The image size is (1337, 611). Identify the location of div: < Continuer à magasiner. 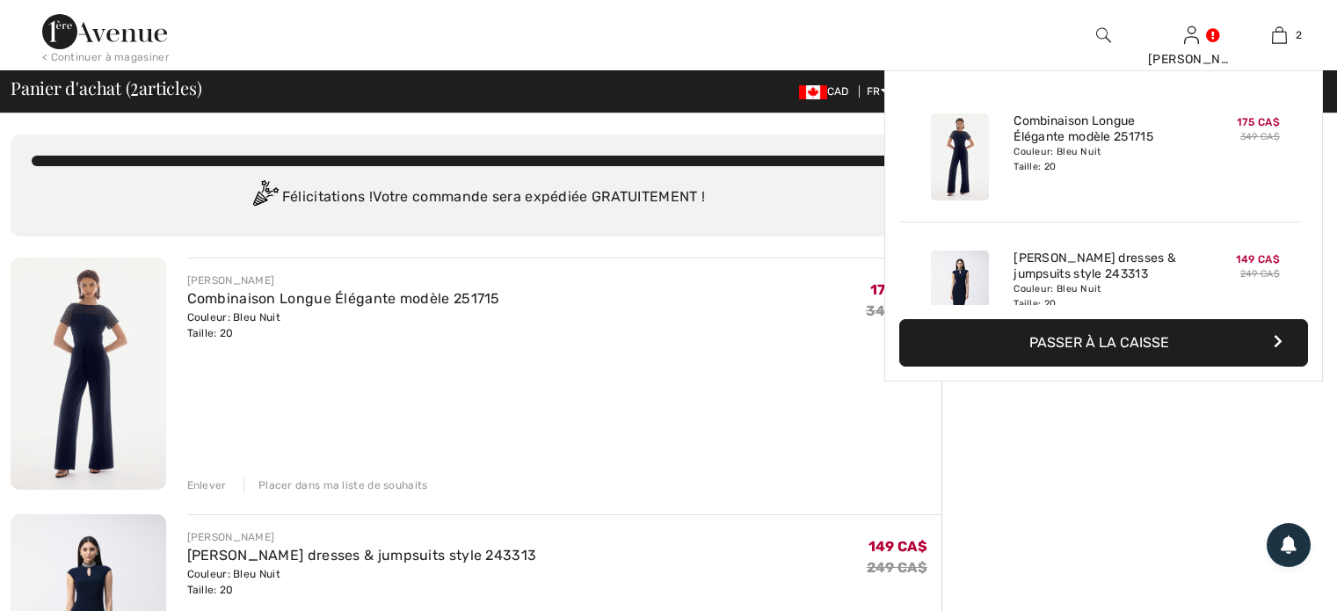
(105, 57).